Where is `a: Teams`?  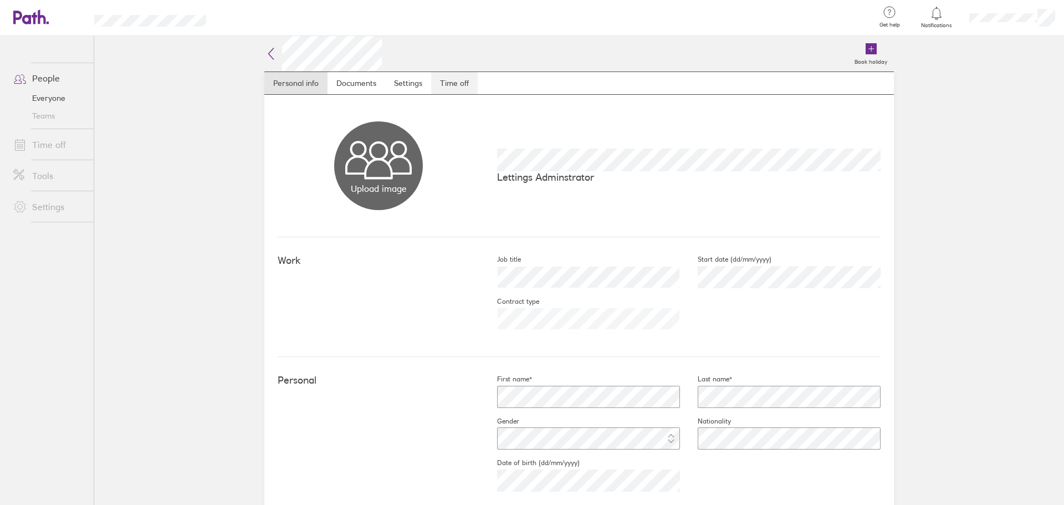
a: Teams is located at coordinates (49, 116).